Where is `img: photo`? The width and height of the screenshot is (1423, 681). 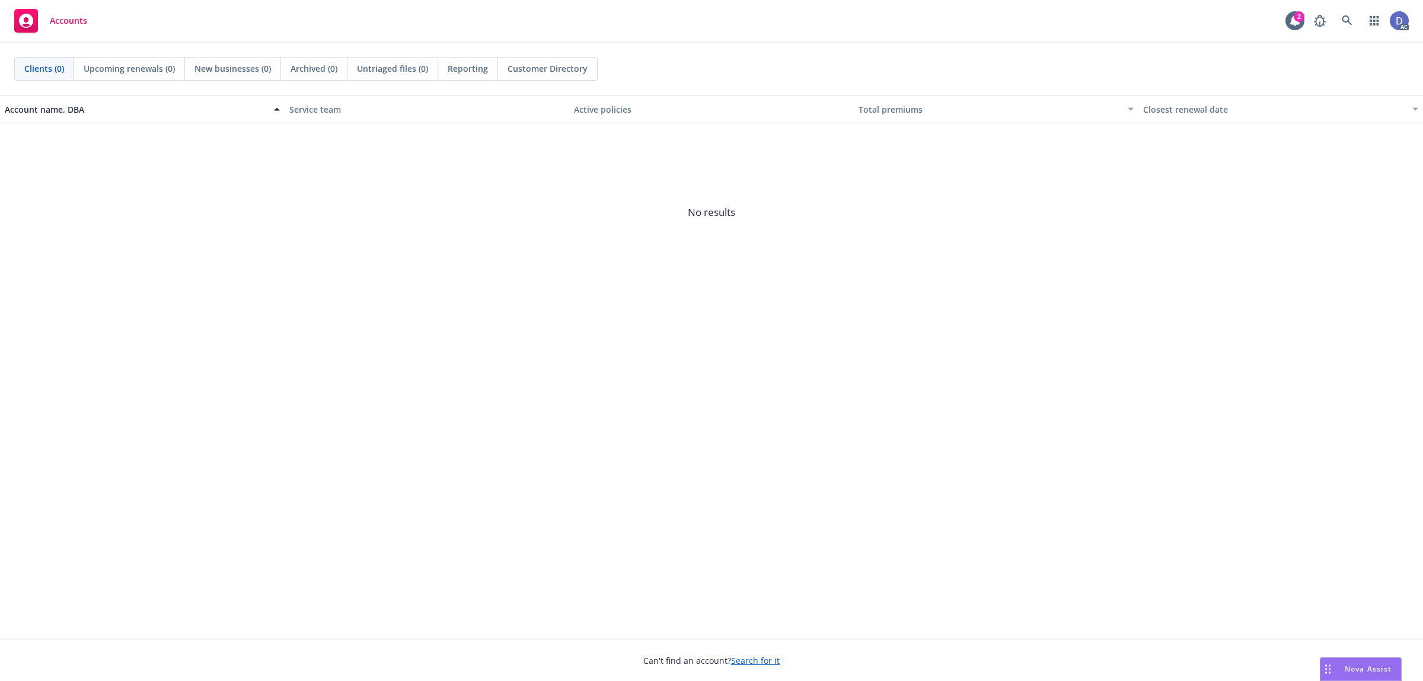 img: photo is located at coordinates (1400, 21).